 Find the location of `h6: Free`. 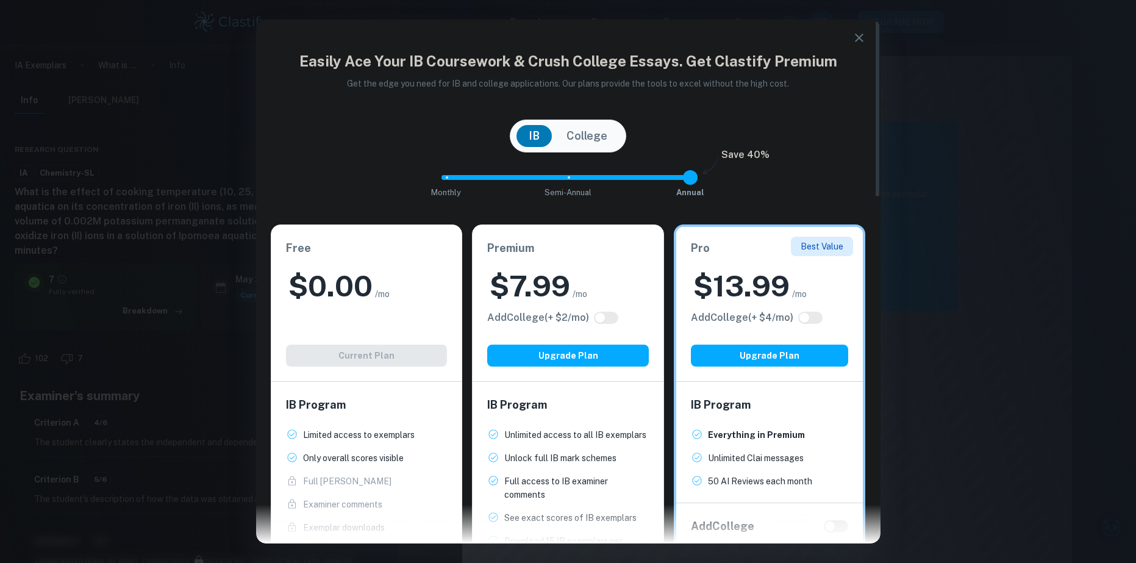

h6: Free is located at coordinates (367, 248).